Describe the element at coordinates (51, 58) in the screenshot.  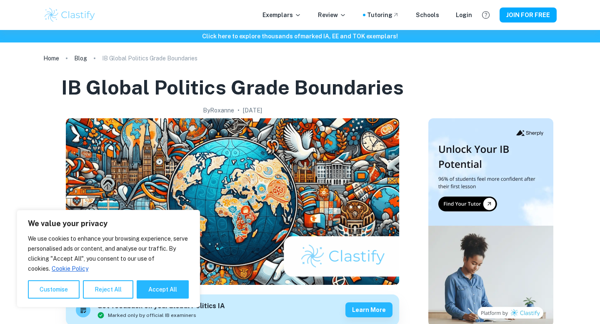
I see `a: Home` at that location.